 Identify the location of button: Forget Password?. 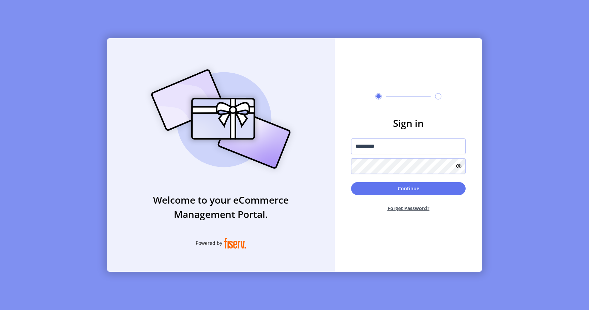
(408, 208).